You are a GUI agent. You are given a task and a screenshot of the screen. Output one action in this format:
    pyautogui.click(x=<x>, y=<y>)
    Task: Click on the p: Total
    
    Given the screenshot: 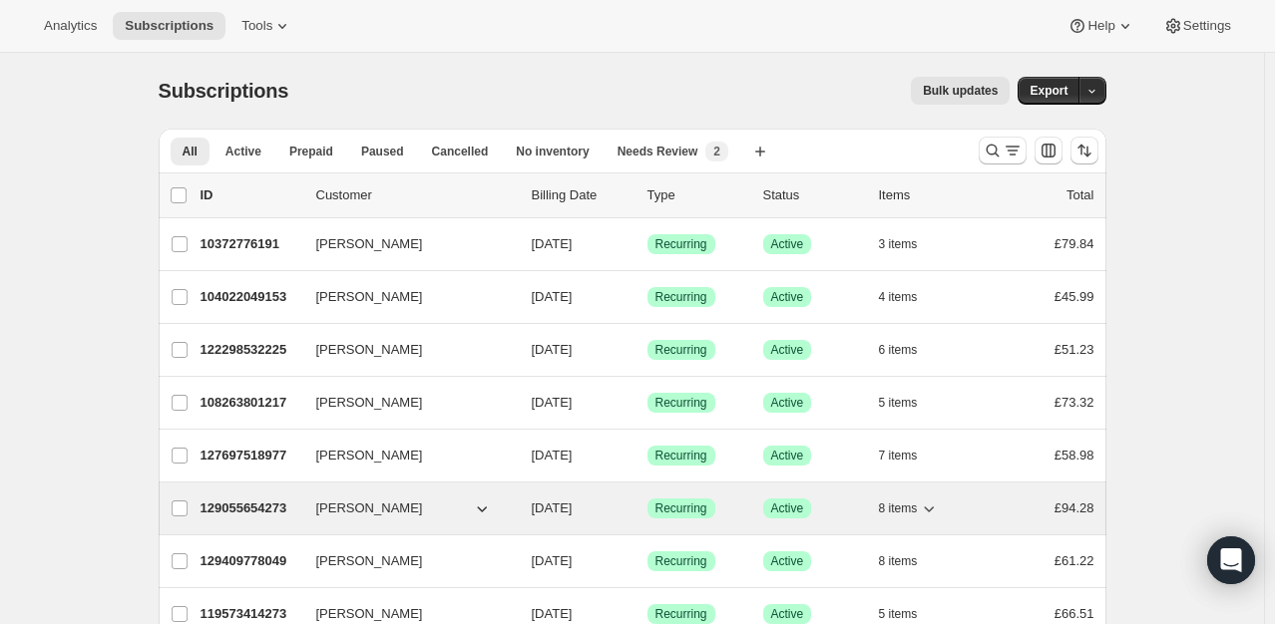 What is the action you would take?
    pyautogui.click(x=1079, y=195)
    